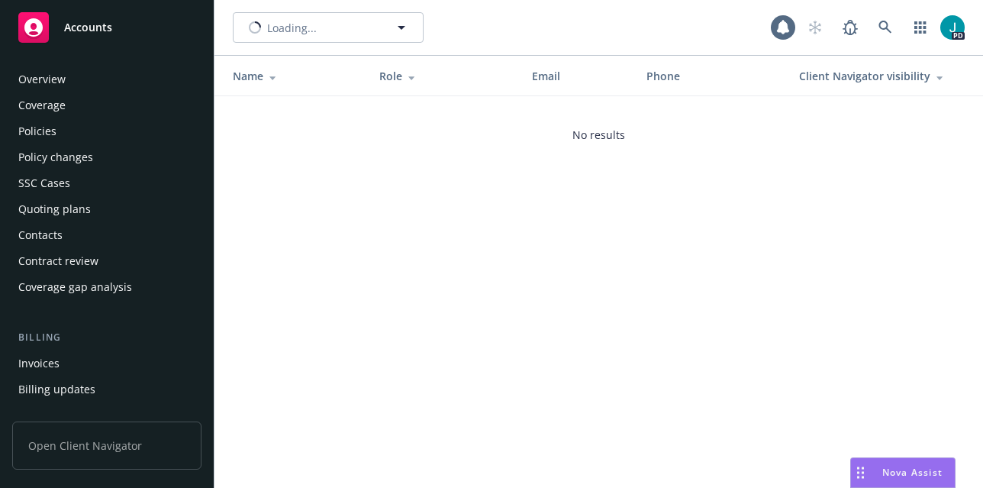  Describe the element at coordinates (815, 27) in the screenshot. I see `a: Start snowing` at that location.